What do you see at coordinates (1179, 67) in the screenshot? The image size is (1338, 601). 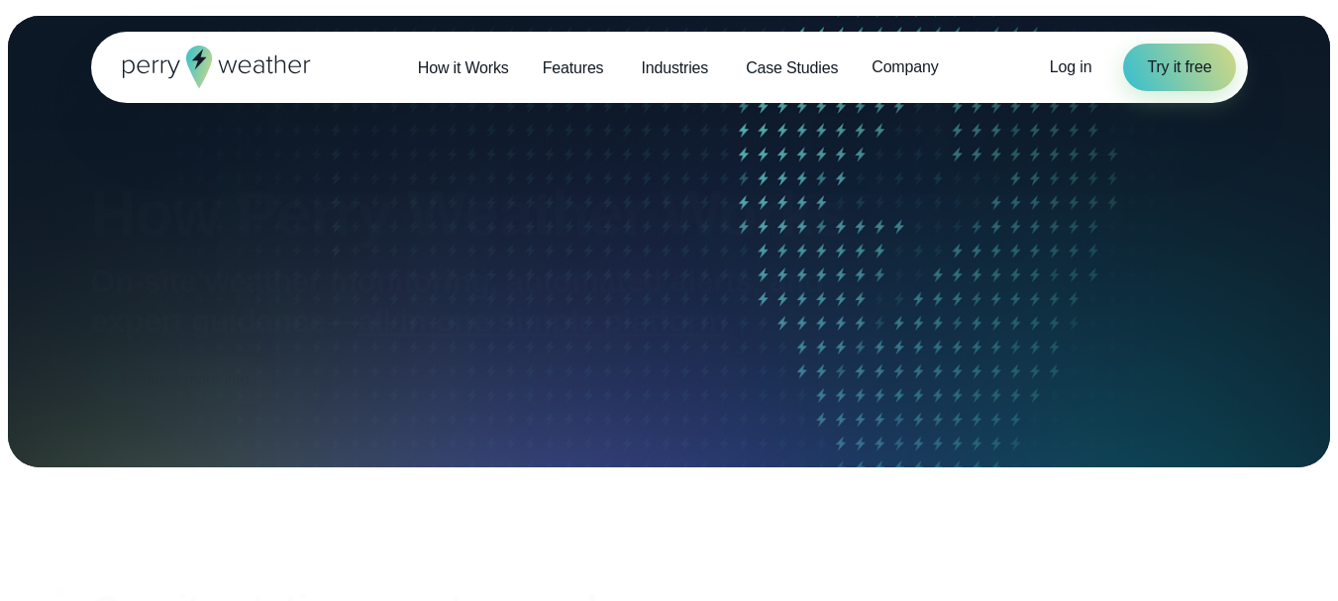 I see `a: Try it free` at bounding box center [1179, 67].